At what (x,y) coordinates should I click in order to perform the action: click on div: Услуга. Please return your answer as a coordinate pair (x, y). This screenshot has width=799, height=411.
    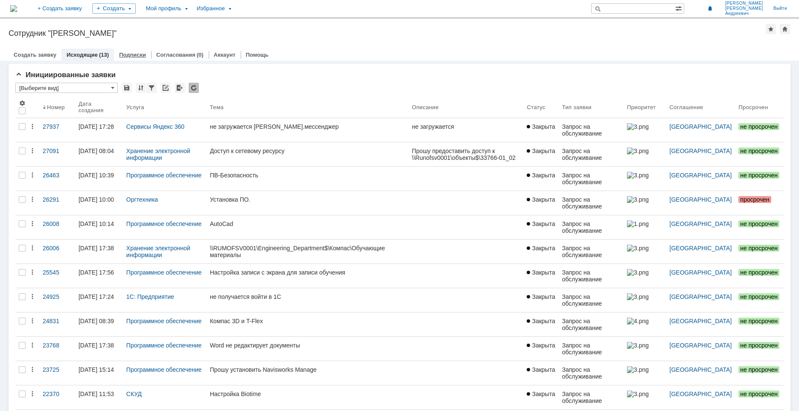
    Looking at the image, I should click on (135, 107).